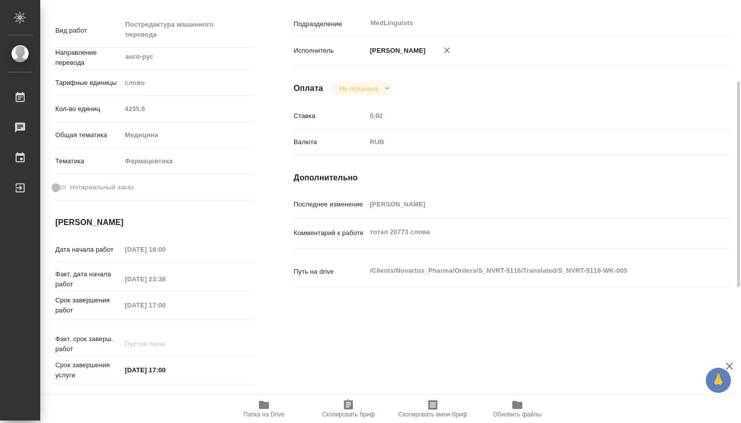 The width and height of the screenshot is (741, 423). I want to click on p: Общая тематика, so click(88, 135).